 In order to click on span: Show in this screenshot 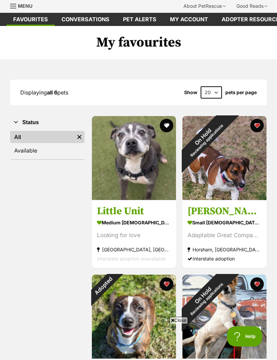, I will do `click(190, 93)`.